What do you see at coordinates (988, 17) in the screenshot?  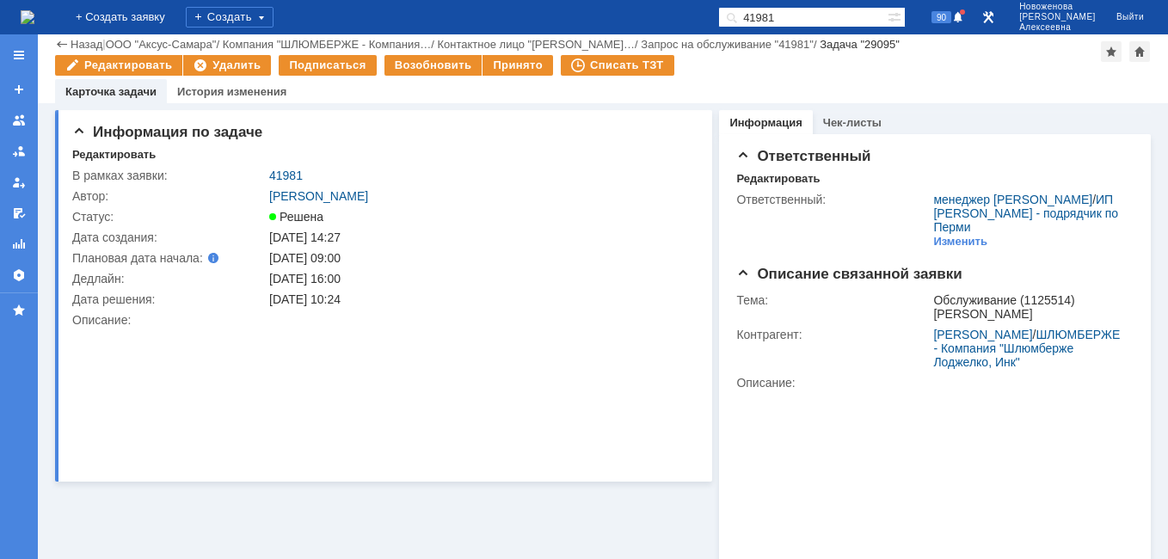 I see `a: Перейти в интерфейс администратора` at bounding box center [988, 17].